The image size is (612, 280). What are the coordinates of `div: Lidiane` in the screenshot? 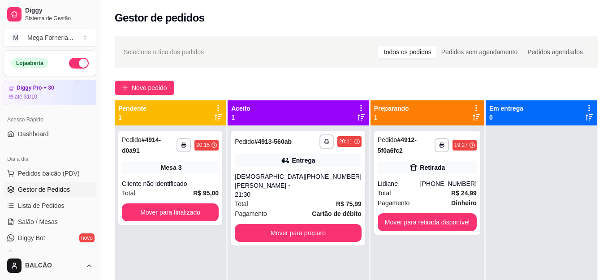 It's located at (398, 184).